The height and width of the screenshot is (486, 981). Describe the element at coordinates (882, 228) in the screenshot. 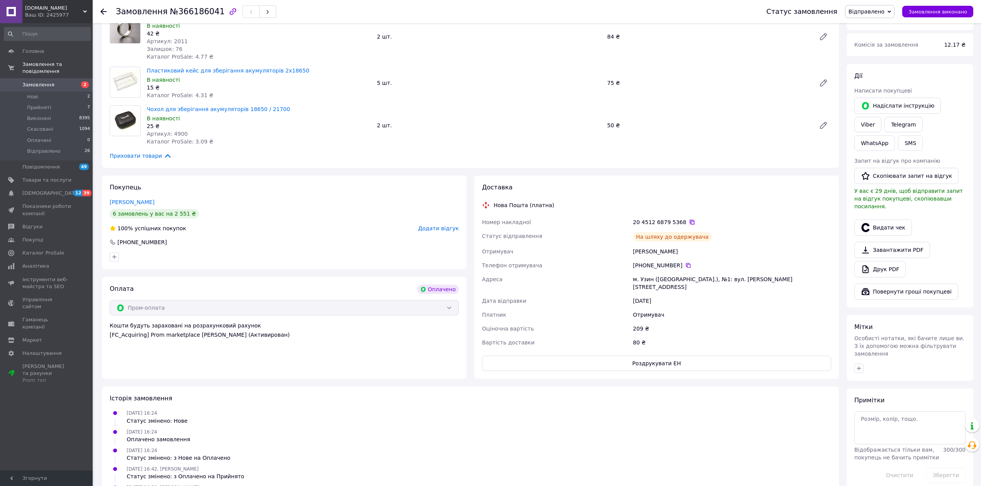

I see `button: Видати чек` at that location.